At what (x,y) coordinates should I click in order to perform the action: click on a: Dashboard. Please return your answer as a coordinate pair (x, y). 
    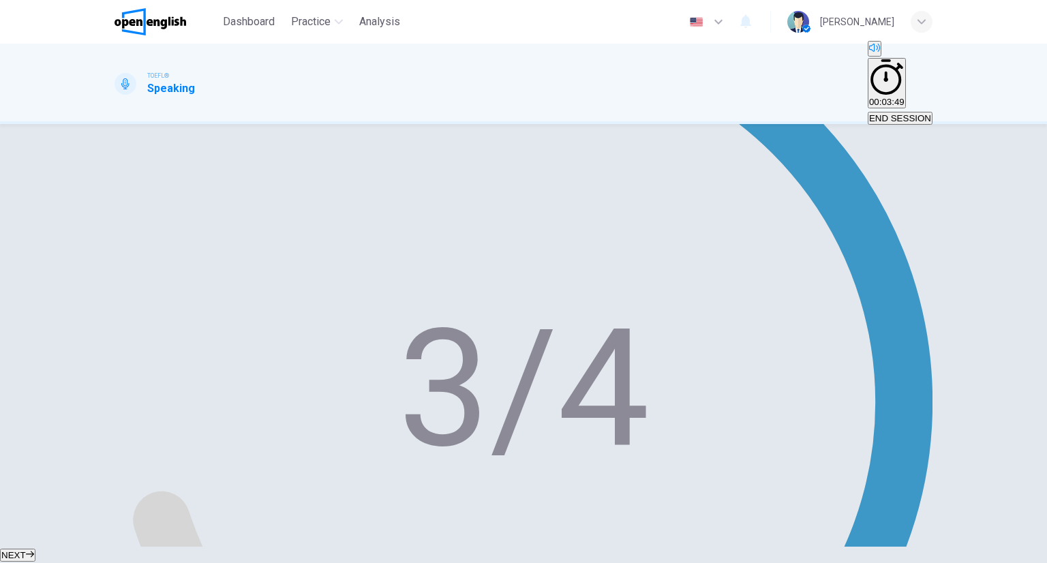
    Looking at the image, I should click on (249, 22).